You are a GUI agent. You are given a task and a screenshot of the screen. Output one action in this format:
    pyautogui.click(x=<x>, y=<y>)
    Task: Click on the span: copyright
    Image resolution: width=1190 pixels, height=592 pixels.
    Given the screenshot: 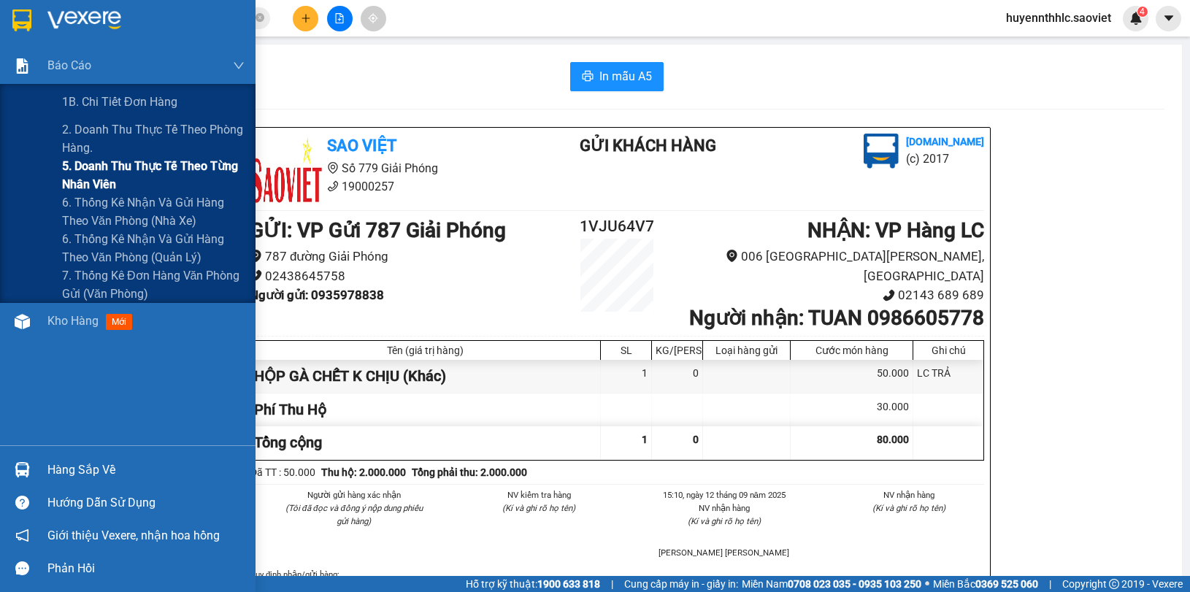 What is the action you would take?
    pyautogui.click(x=1114, y=584)
    